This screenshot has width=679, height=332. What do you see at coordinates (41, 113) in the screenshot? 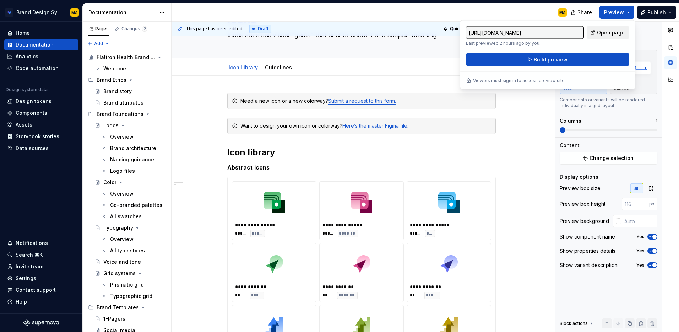
I see `a: Components` at bounding box center [41, 113].